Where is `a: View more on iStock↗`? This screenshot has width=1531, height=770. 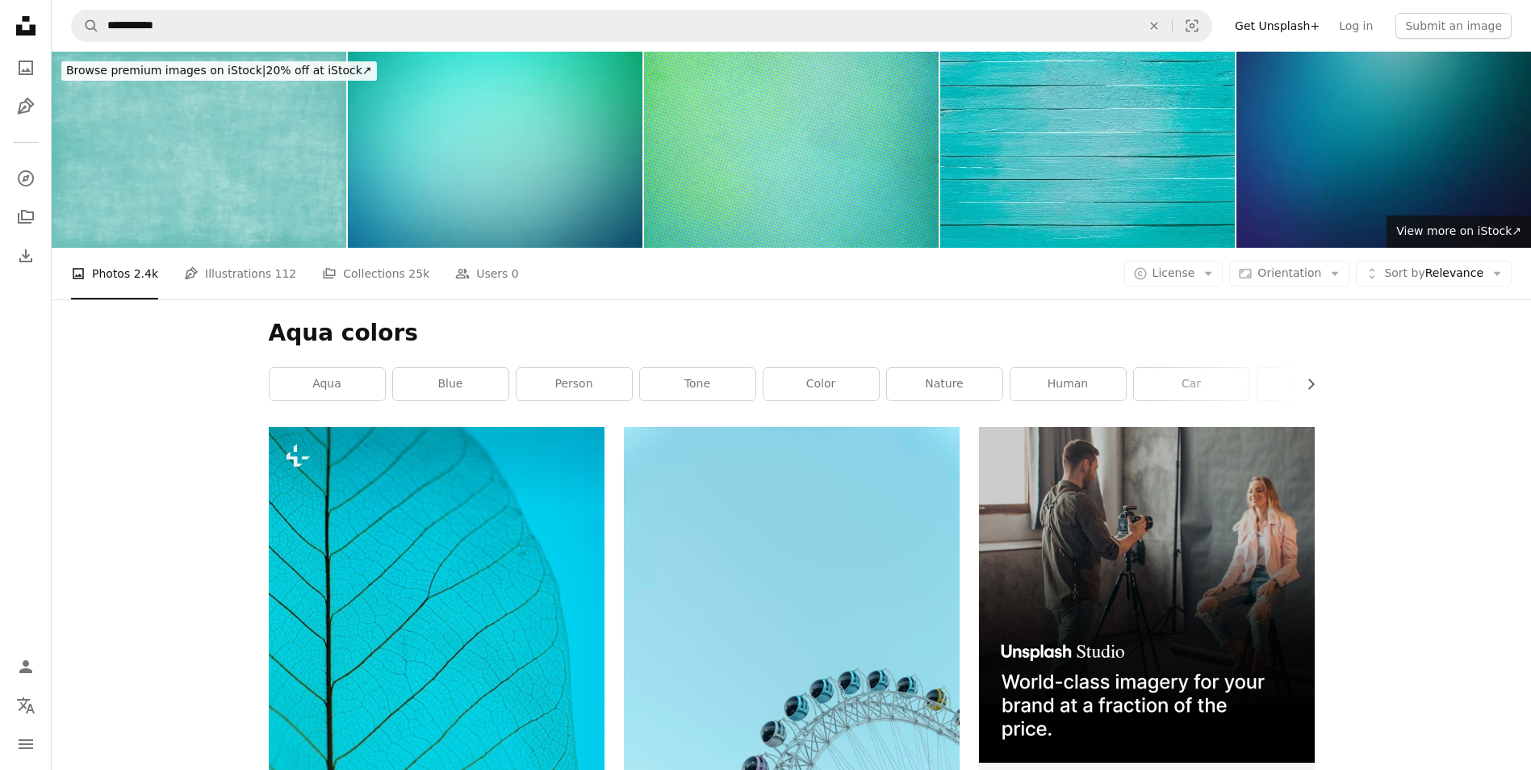
a: View more on iStock↗ is located at coordinates (1458, 232).